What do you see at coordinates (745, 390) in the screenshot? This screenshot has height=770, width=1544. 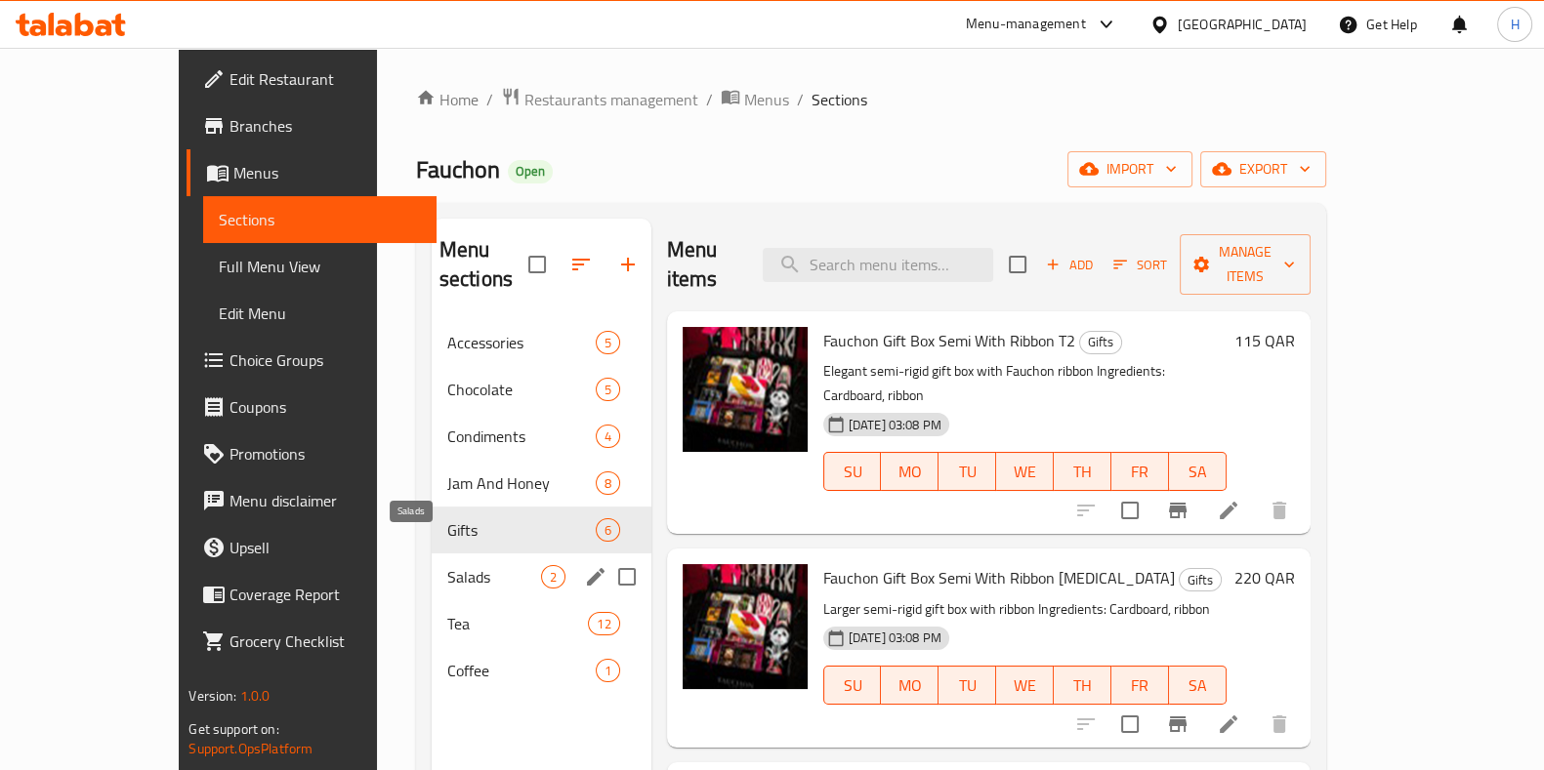 I see `img: Fauchon Gift Box Semi With Ribbon T2` at bounding box center [745, 390].